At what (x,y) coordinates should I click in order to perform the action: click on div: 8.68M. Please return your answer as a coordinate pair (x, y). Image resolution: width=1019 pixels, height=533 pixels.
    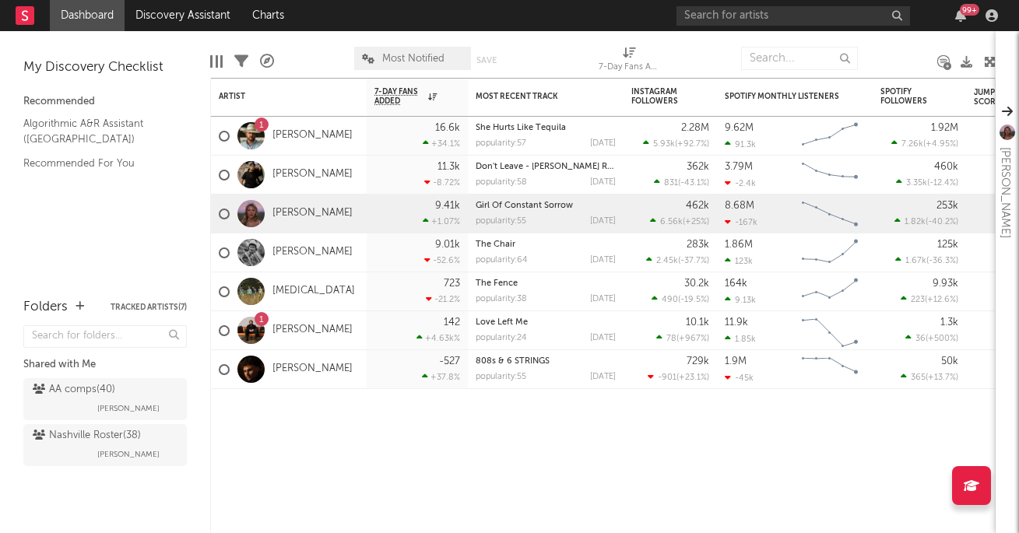
    Looking at the image, I should click on (740, 206).